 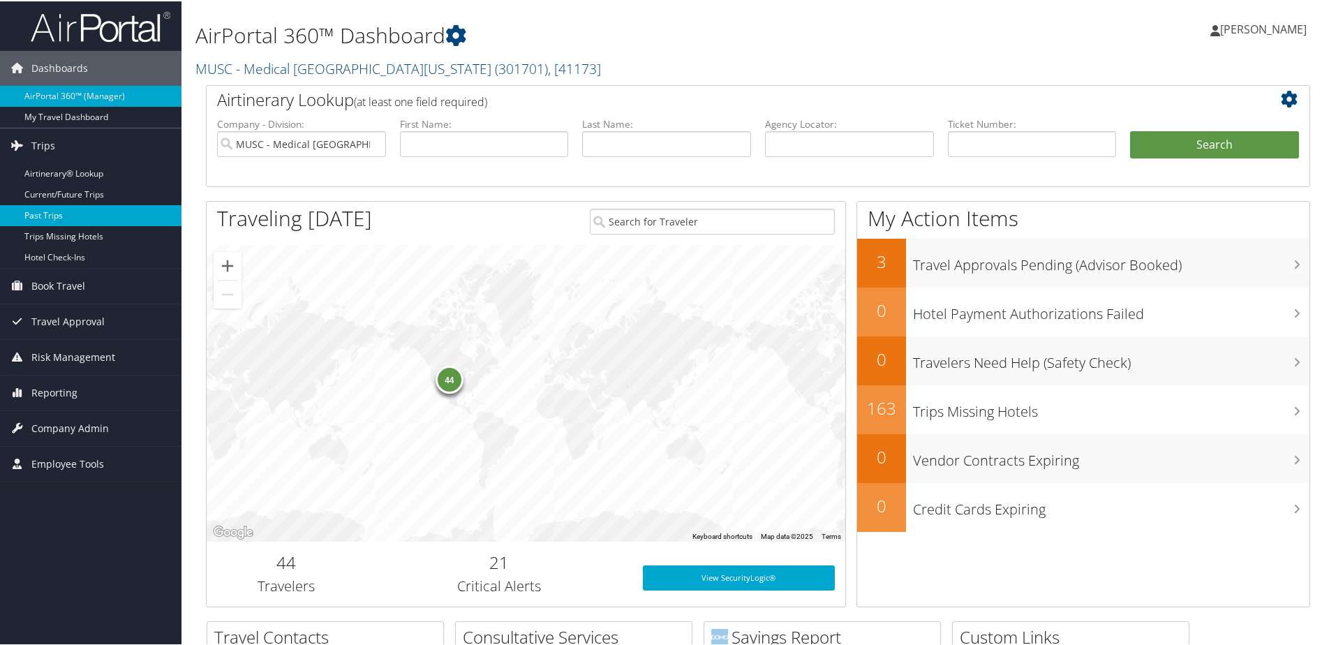 I want to click on label: Agency Locator:, so click(x=850, y=123).